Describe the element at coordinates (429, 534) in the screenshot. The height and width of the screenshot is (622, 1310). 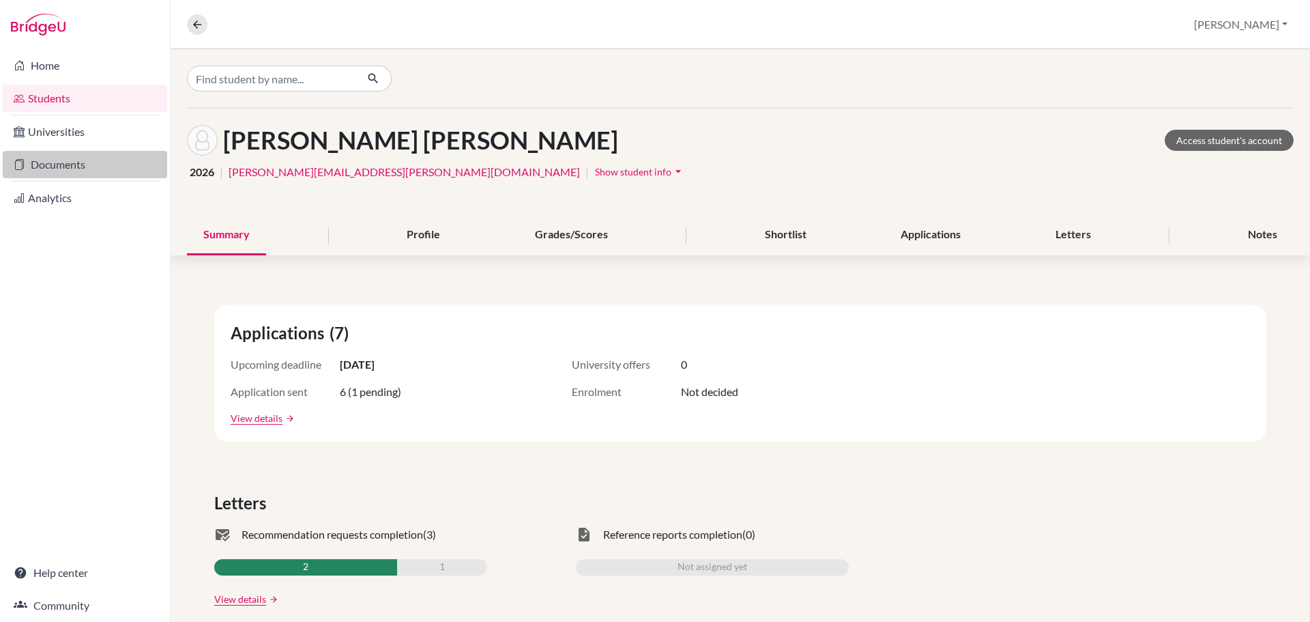
I see `span: (3)` at that location.